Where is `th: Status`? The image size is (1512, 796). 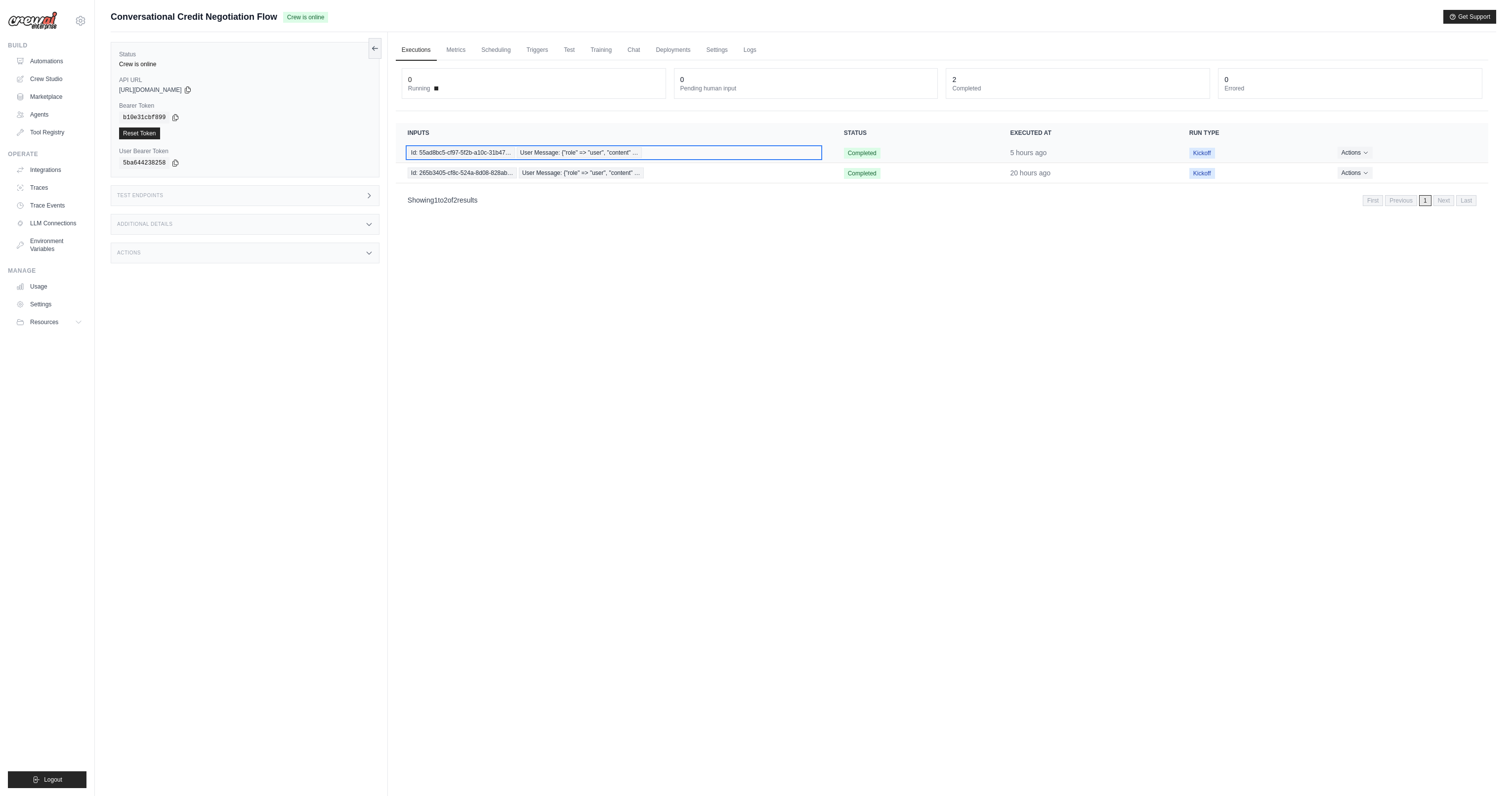
th: Status is located at coordinates (915, 133).